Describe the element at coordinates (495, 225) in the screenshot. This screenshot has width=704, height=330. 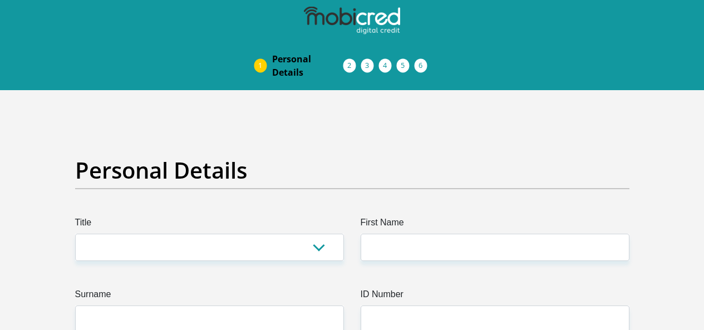
I see `label: First Name` at that location.